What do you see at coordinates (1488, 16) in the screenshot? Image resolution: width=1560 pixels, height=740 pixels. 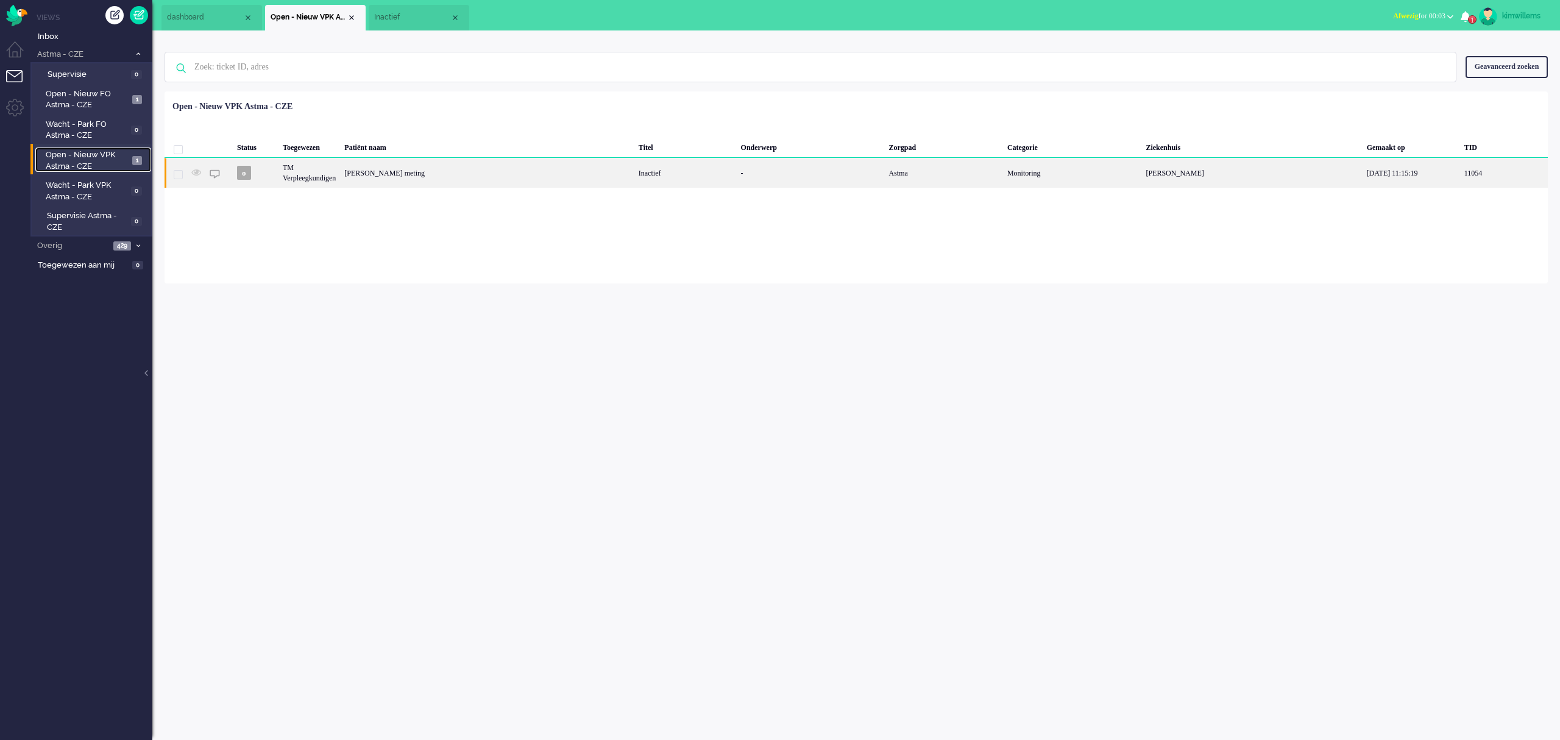 I see `img: avatar` at bounding box center [1488, 16].